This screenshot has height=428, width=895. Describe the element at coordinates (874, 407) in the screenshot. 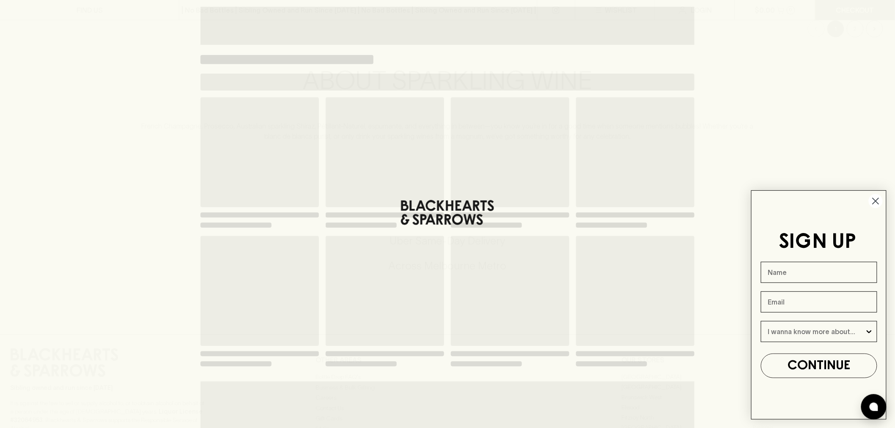

I see `img: bubble-icon` at that location.